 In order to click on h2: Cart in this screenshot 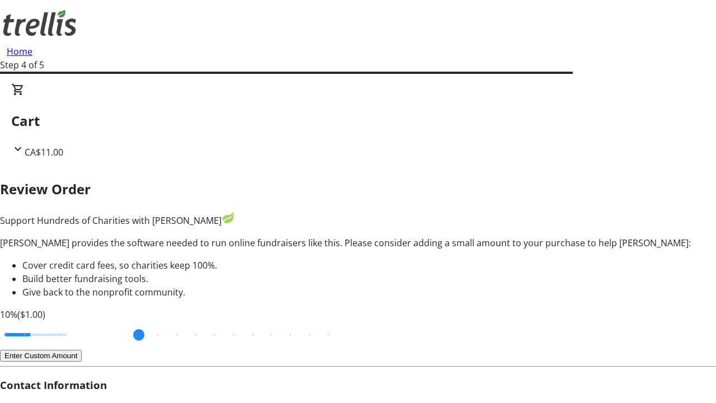, I will do `click(358, 121)`.